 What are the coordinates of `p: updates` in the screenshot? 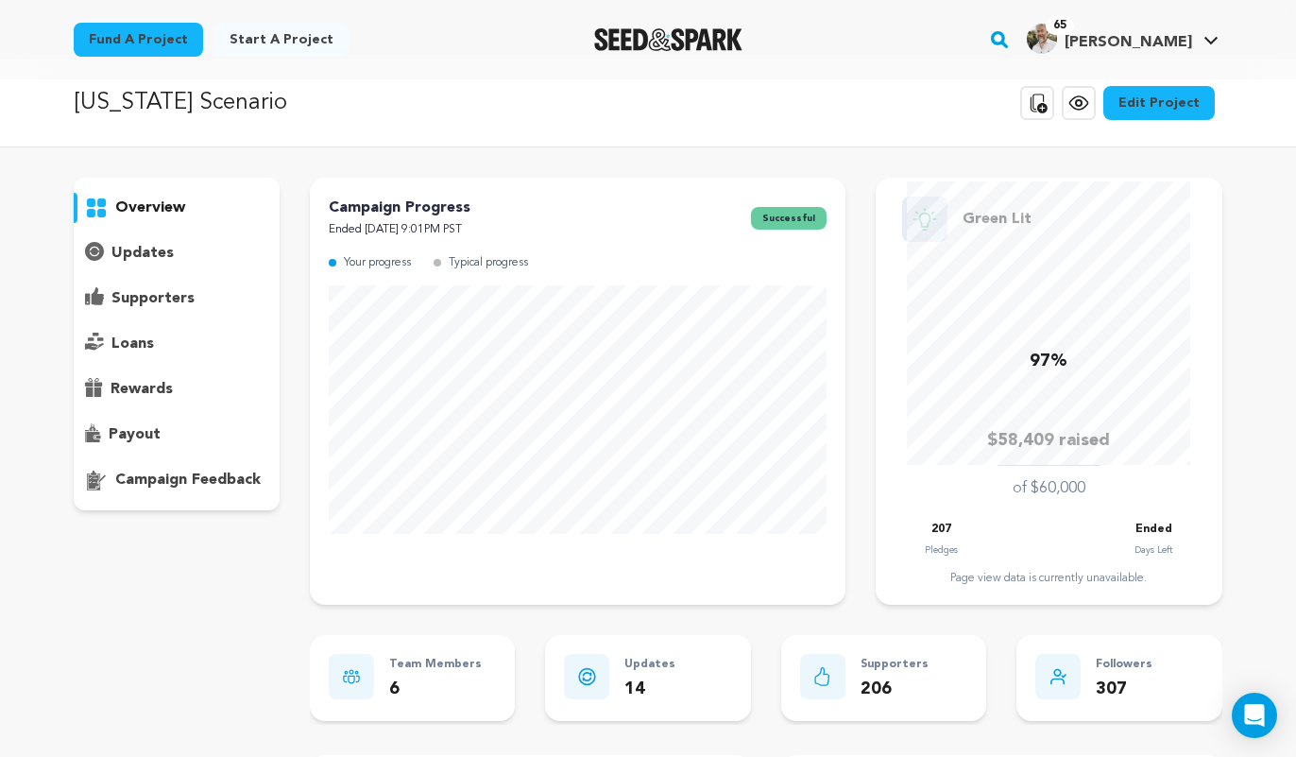 It's located at (143, 253).